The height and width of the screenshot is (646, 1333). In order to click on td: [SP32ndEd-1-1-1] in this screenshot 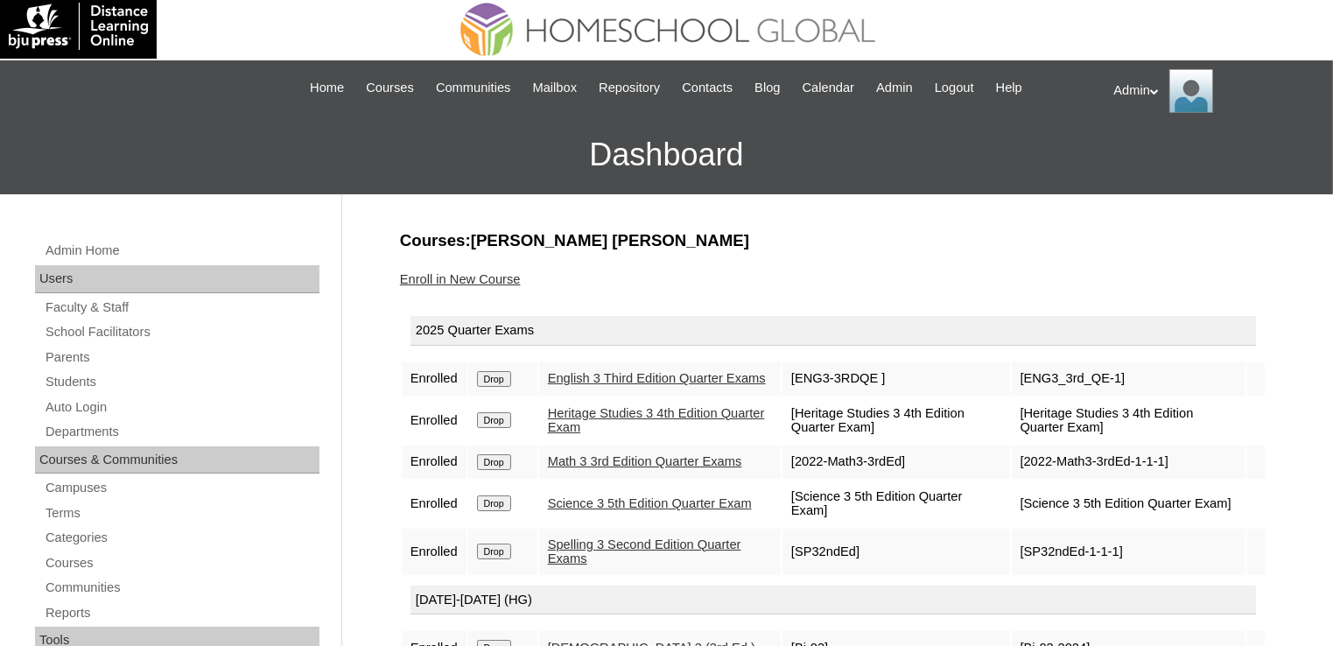, I will do `click(1128, 551)`.